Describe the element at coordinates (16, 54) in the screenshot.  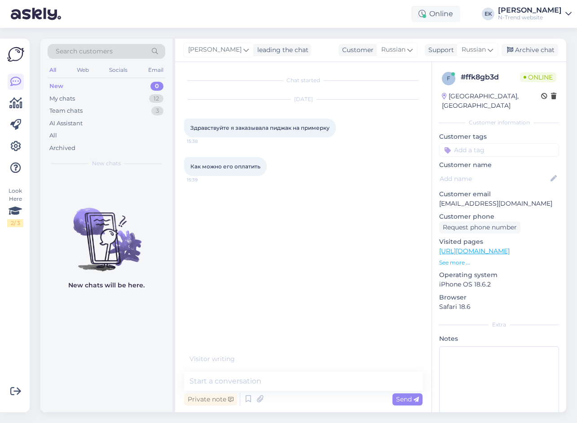
I see `img: Askly Logo` at that location.